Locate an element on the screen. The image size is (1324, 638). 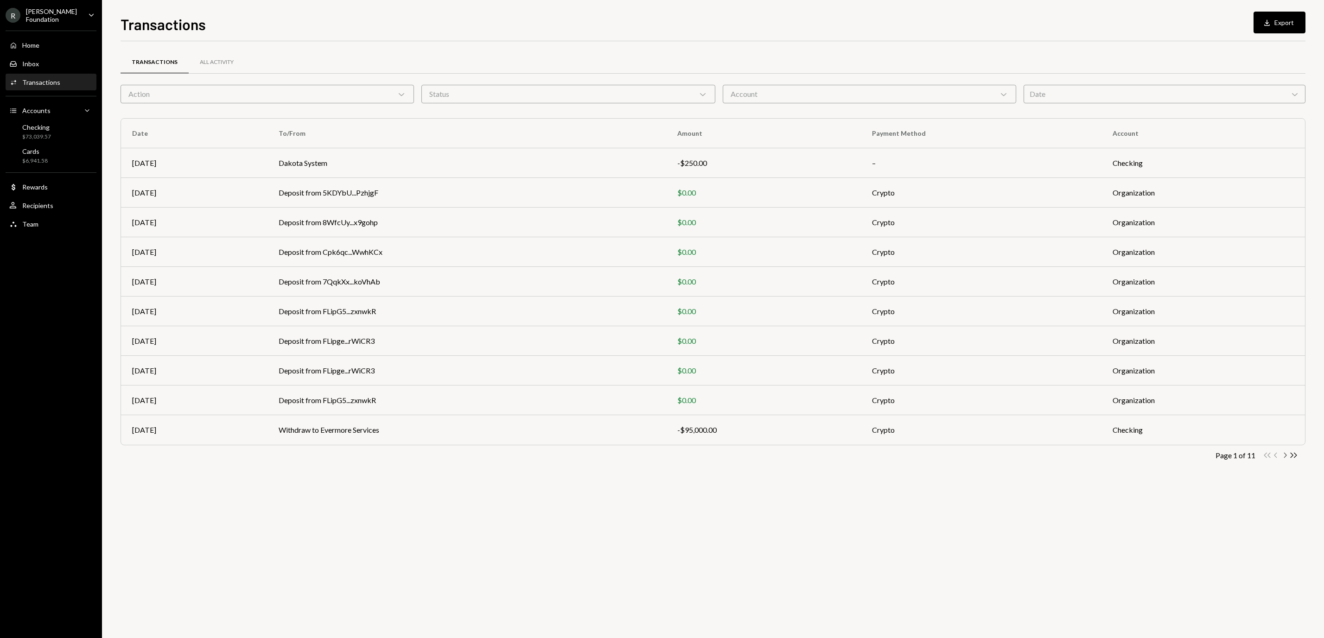
div: All Activity is located at coordinates (216, 62).